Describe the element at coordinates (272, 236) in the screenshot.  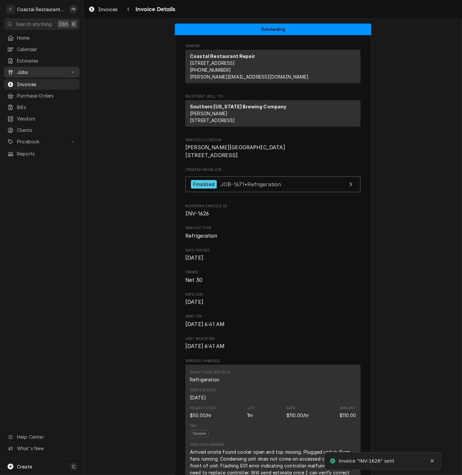
I see `span: Service Type` at that location.